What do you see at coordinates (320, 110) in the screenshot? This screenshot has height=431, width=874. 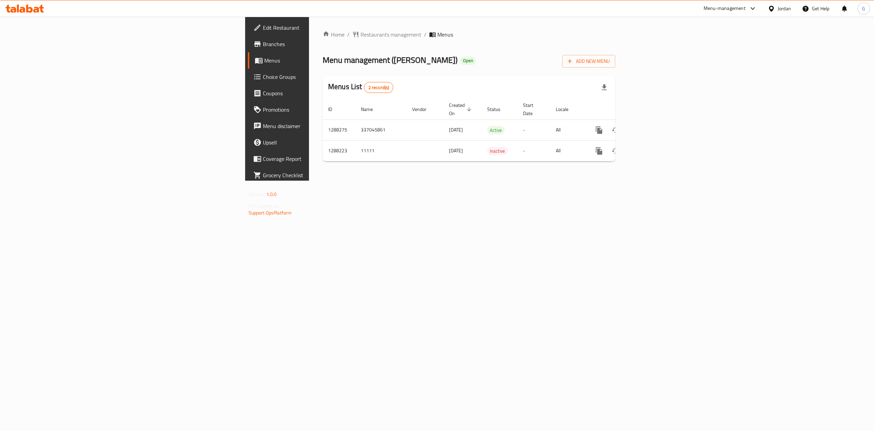 I see `a: Promotions` at bounding box center [320, 110].